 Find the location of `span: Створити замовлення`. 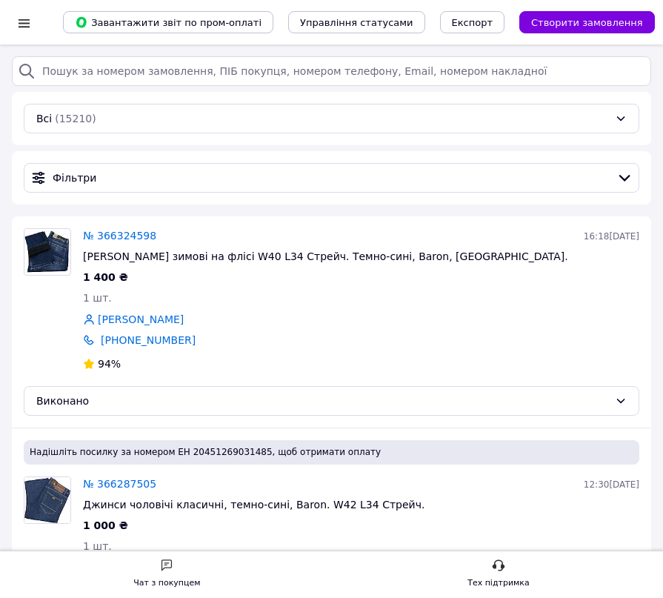

span: Створити замовлення is located at coordinates (587, 22).